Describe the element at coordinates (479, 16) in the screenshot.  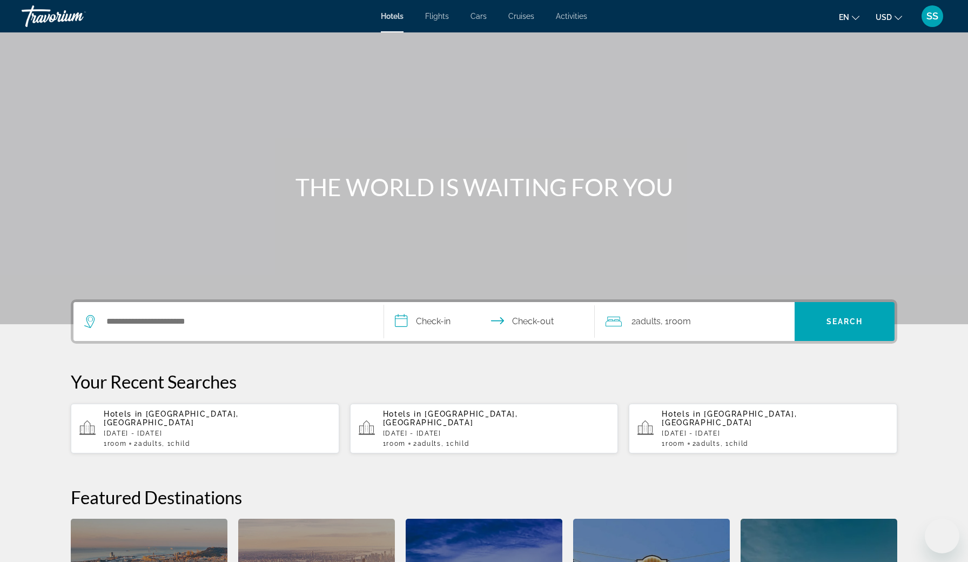
I see `span: Cars` at that location.